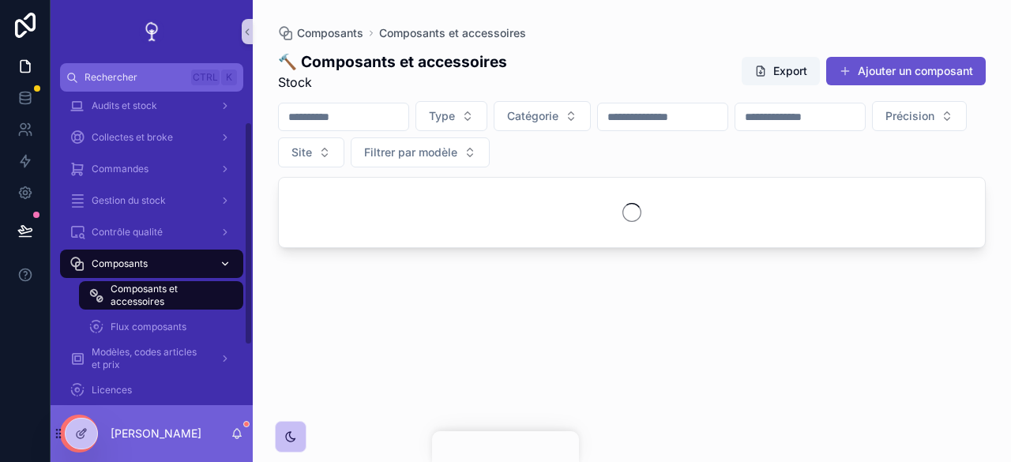  Describe the element at coordinates (906, 71) in the screenshot. I see `button: Ajouter un composant` at that location.